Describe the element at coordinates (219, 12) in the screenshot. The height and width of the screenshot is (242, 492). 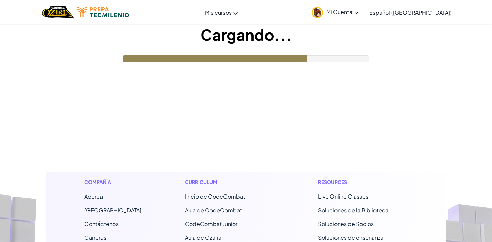
I see `span: Mis cursos` at that location.